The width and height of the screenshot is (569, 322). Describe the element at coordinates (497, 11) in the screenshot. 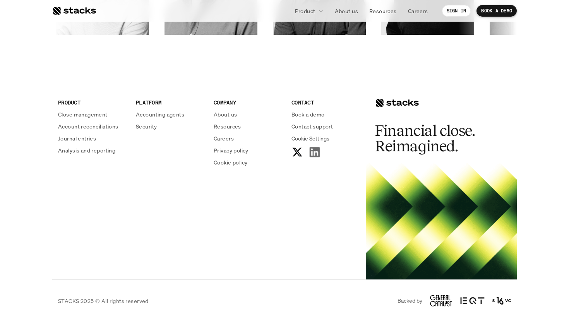

I see `p: BOOK A DEMO` at that location.